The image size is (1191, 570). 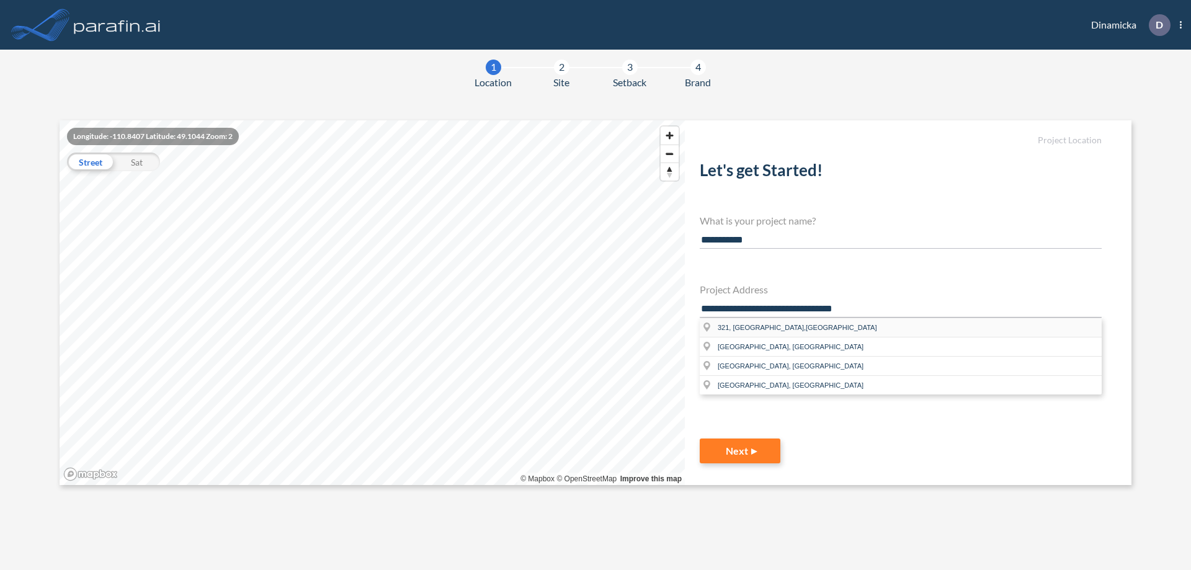 What do you see at coordinates (561, 82) in the screenshot?
I see `span: Site` at bounding box center [561, 82].